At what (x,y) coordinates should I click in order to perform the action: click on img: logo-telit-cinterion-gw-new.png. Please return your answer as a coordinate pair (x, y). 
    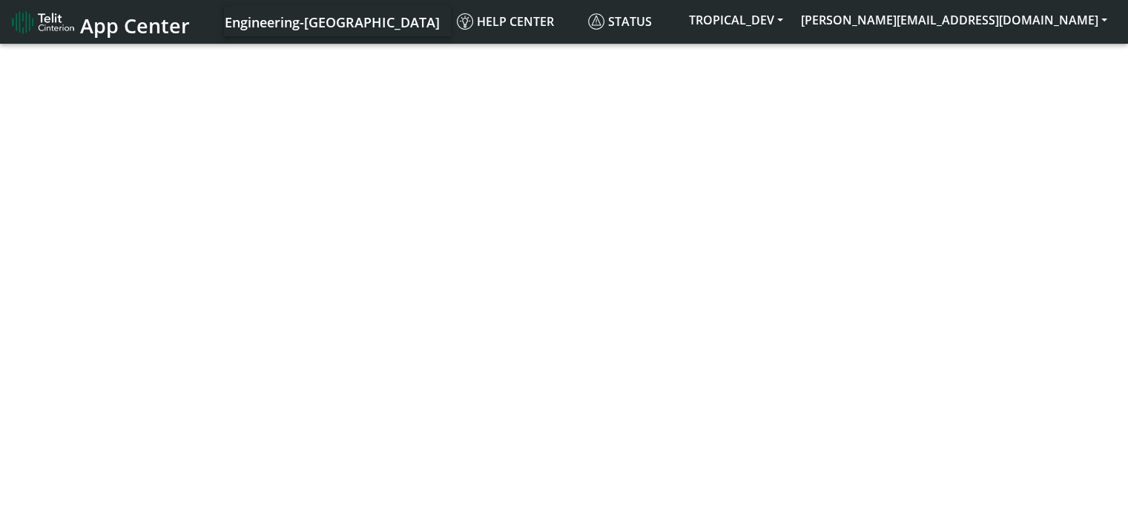
    Looking at the image, I should click on (43, 22).